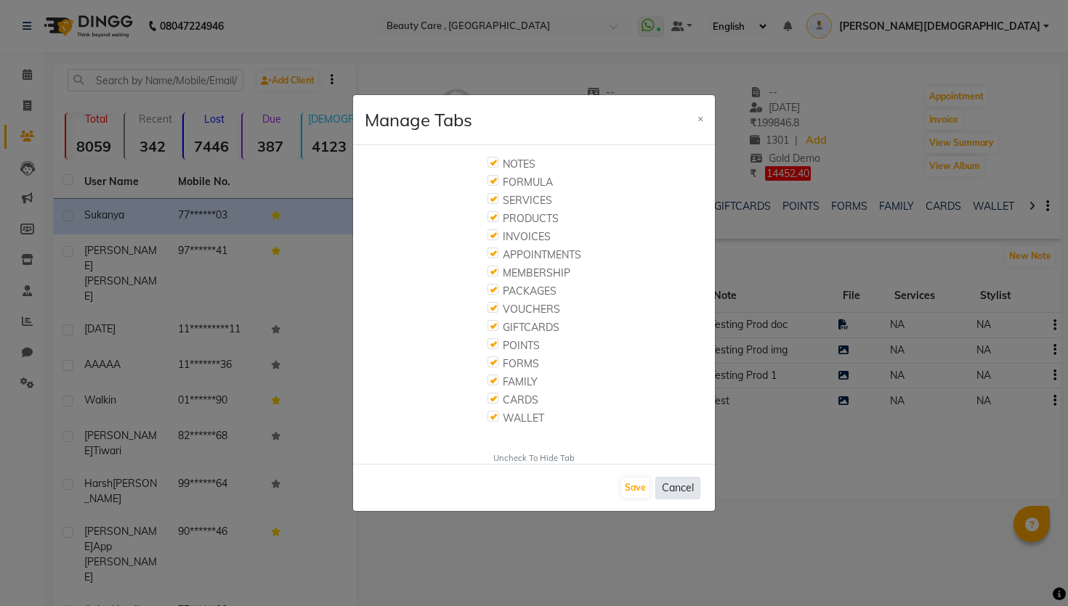 This screenshot has width=1068, height=606. Describe the element at coordinates (521, 364) in the screenshot. I see `span: FORMS` at that location.